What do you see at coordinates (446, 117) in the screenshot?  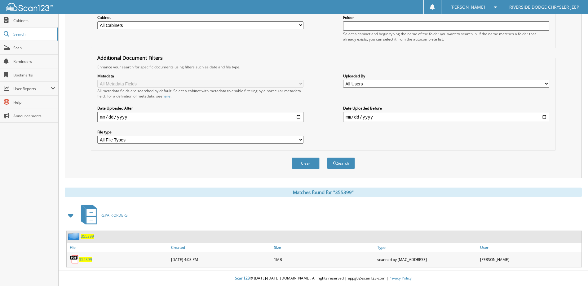 I see `input: end` at bounding box center [446, 117].